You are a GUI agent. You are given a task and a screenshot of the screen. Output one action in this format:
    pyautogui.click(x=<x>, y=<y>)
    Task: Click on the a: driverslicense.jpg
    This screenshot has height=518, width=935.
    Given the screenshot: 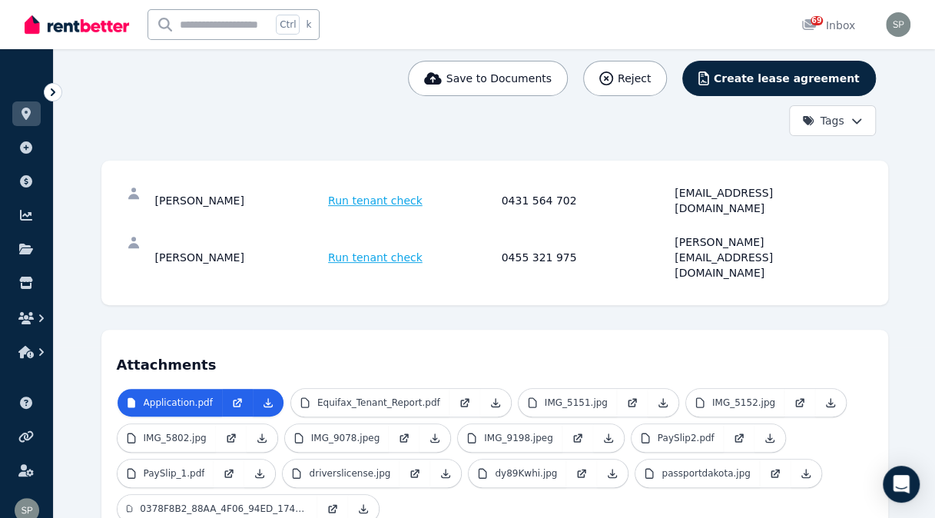 What is the action you would take?
    pyautogui.click(x=341, y=473)
    